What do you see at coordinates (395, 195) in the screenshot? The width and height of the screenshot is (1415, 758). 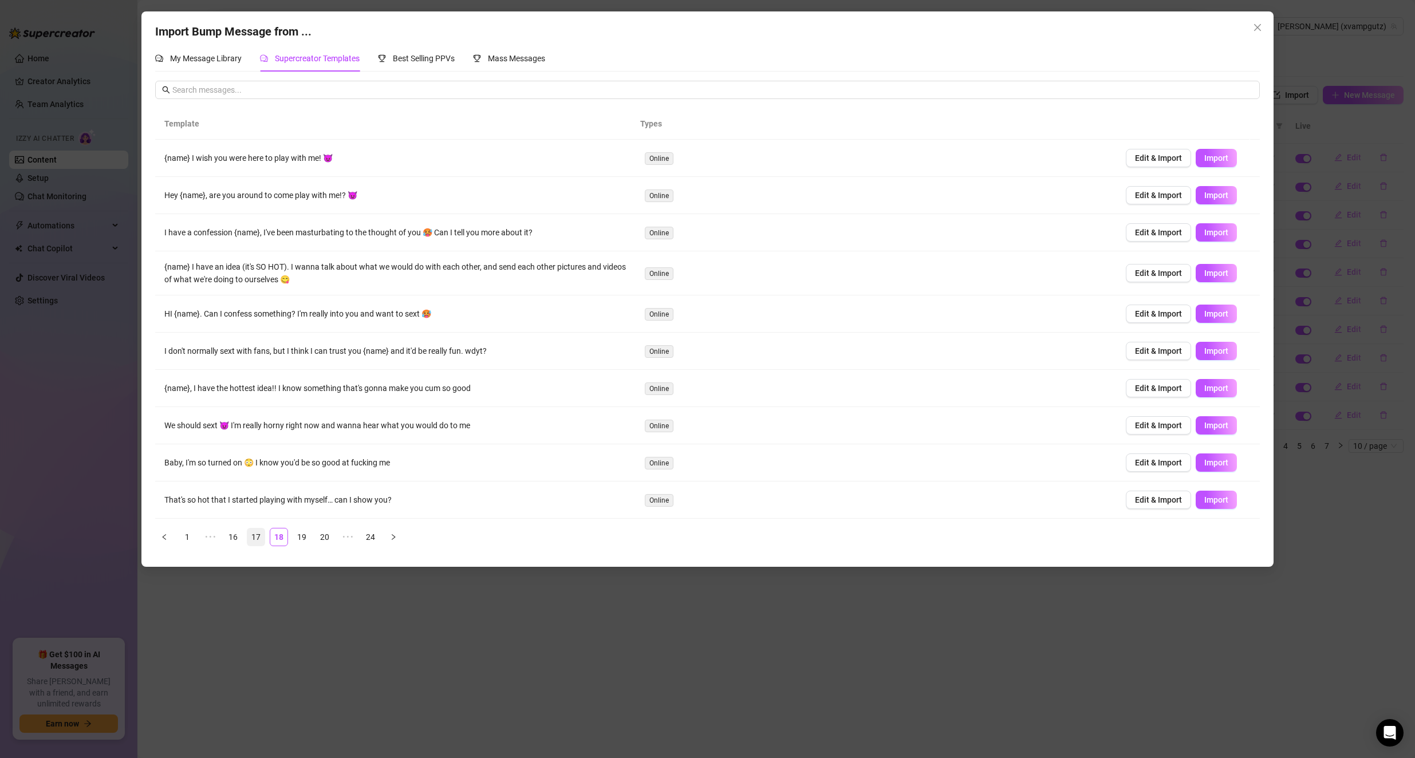 I see `td: Hey {name}, are you around to come play with me!? 😈` at bounding box center [395, 195].